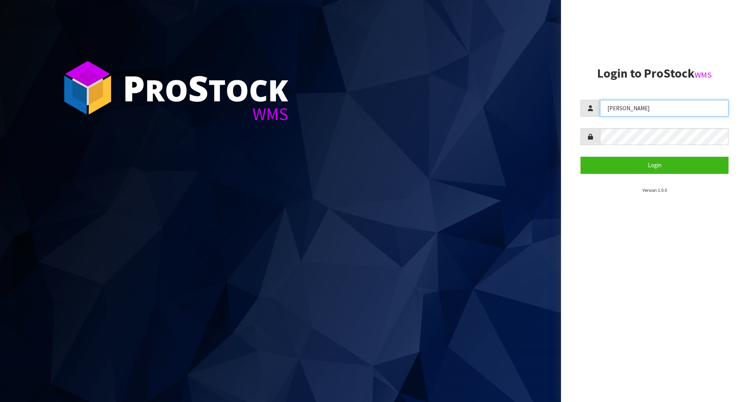 This screenshot has height=402, width=748. Describe the element at coordinates (205, 114) in the screenshot. I see `div: WMS` at that location.